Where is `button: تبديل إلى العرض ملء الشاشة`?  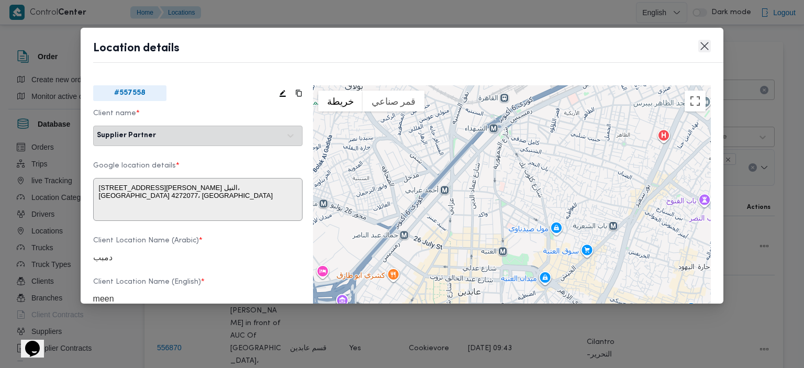 button: تبديل إلى العرض ملء الشاشة is located at coordinates (695, 101).